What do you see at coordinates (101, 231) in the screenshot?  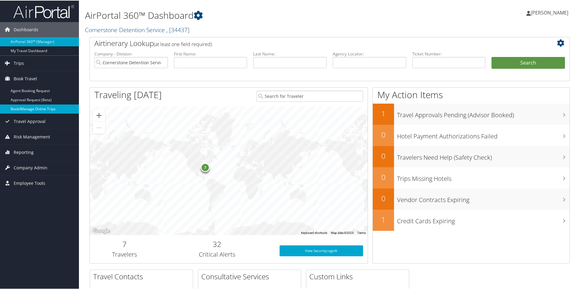 I see `a: Open this area in Google Maps (opens a new window)` at bounding box center [101, 231].